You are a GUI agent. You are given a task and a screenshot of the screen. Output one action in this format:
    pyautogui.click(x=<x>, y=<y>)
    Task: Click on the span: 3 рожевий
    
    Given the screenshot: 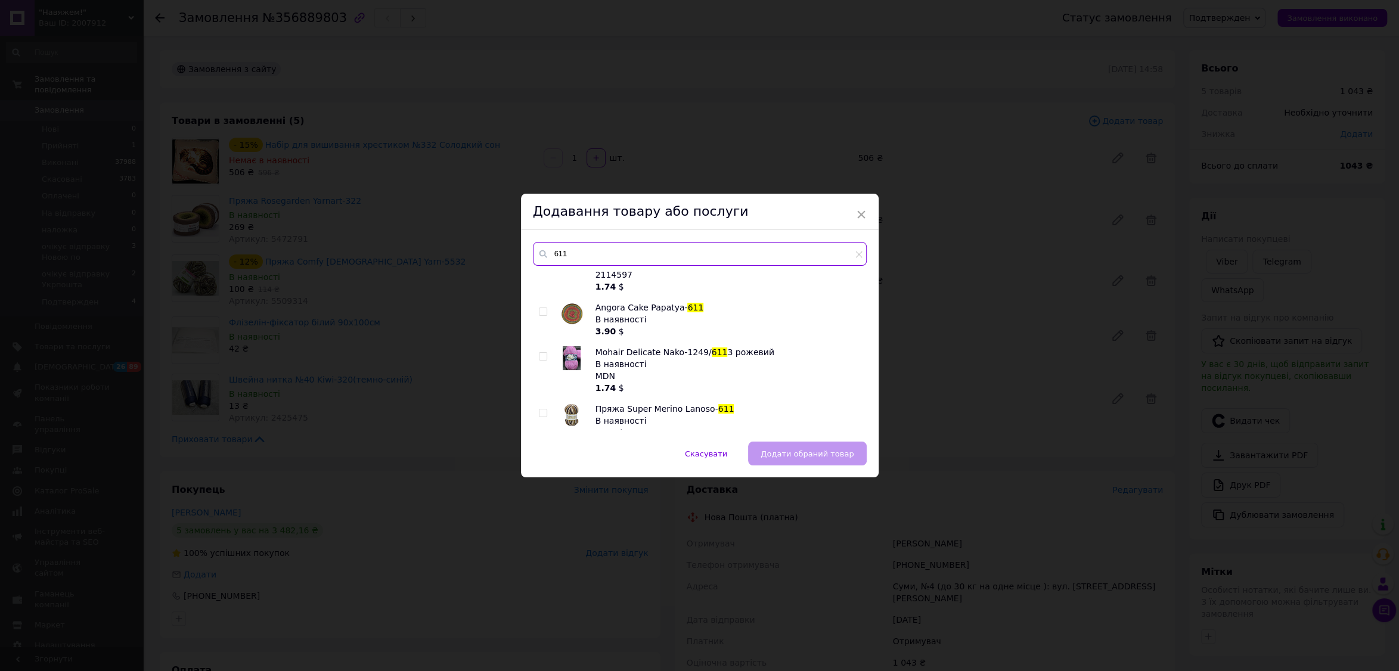 What is the action you would take?
    pyautogui.click(x=750, y=352)
    